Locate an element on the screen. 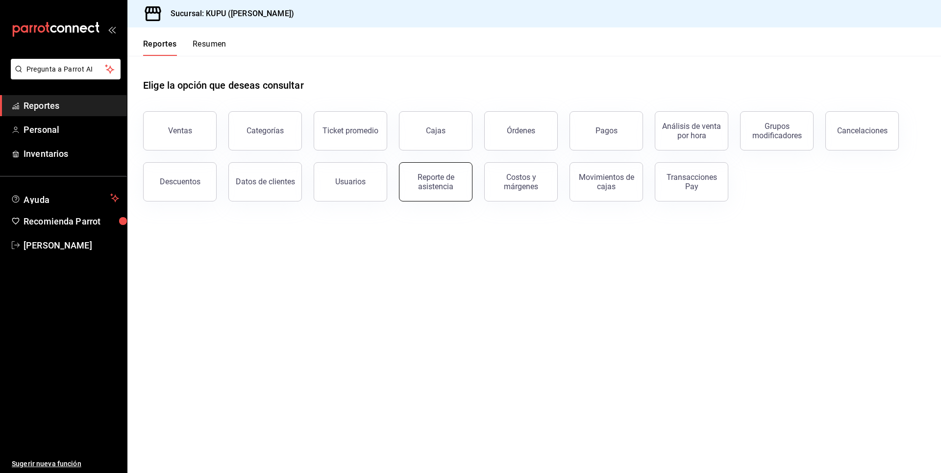  div: Pagos is located at coordinates (607, 130).